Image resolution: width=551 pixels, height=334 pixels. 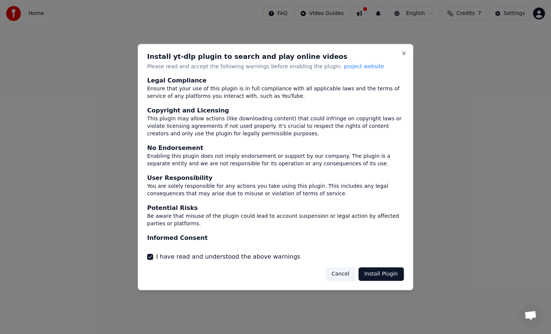 I want to click on label: I have read and understood the above warnings, so click(x=228, y=257).